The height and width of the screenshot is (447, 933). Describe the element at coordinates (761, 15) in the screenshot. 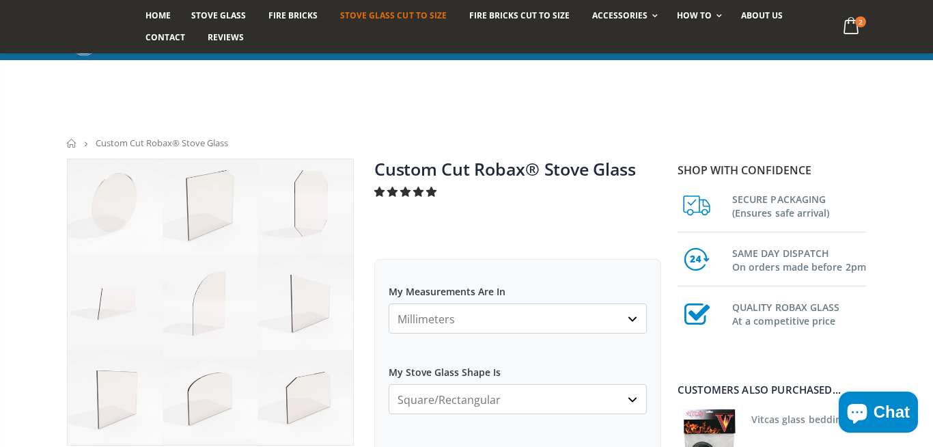

I see `span: About us` at that location.